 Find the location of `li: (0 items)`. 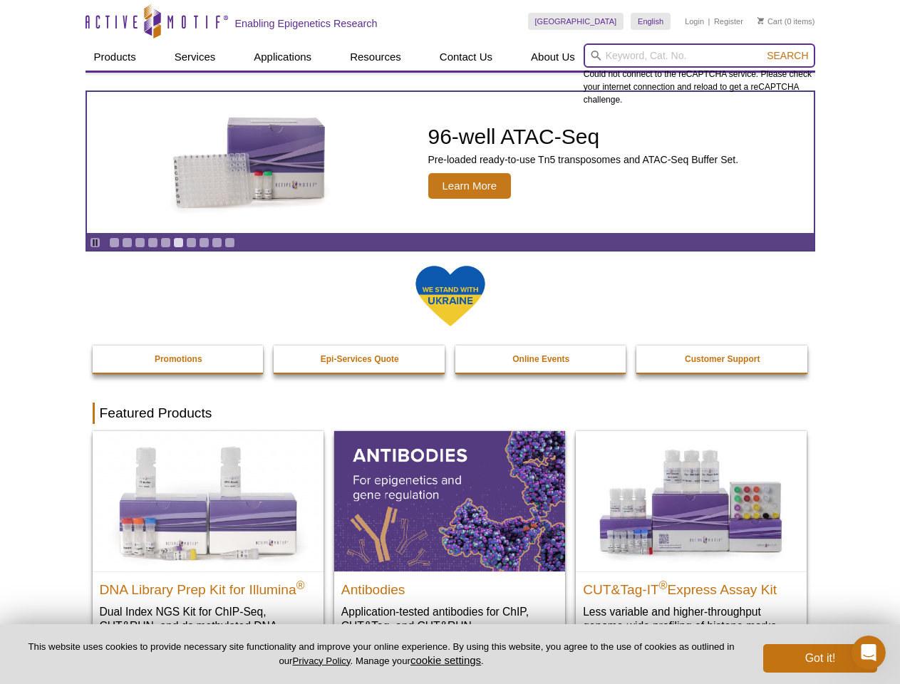

li: (0 items) is located at coordinates (786, 21).